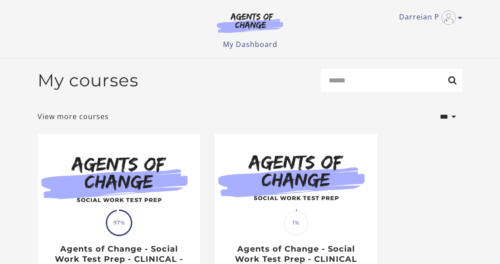 The width and height of the screenshot is (500, 264). What do you see at coordinates (250, 23) in the screenshot?
I see `img: Agents of Change Logo` at bounding box center [250, 23].